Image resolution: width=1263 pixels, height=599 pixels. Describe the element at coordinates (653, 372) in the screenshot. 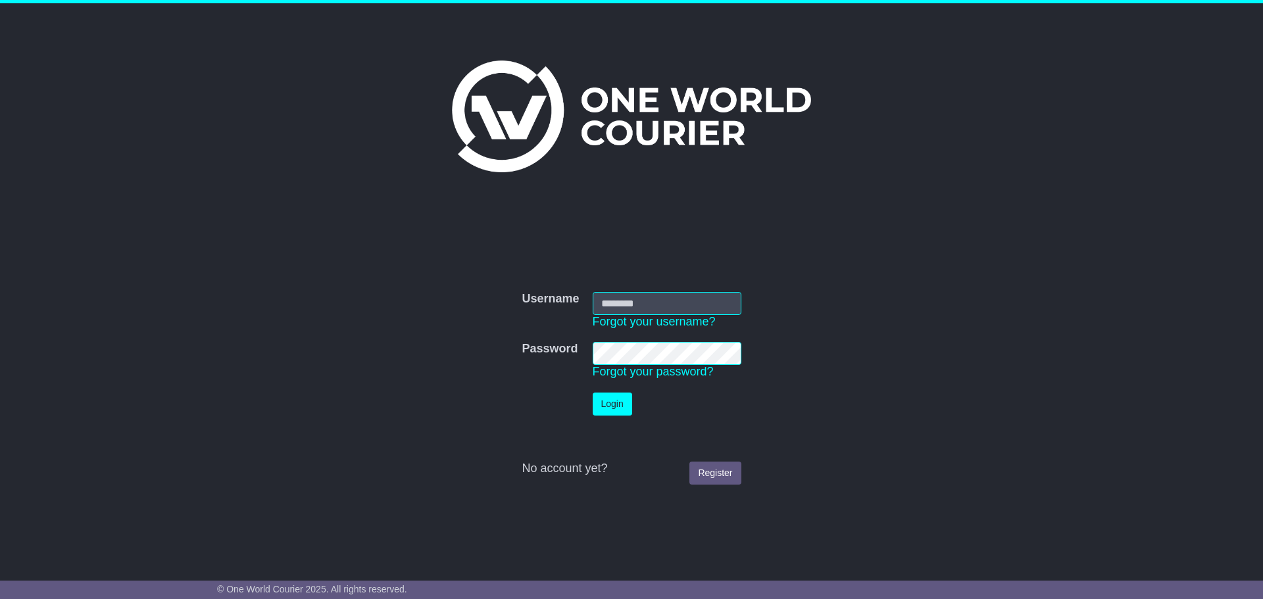

I see `a: Forgot your password?` at that location.